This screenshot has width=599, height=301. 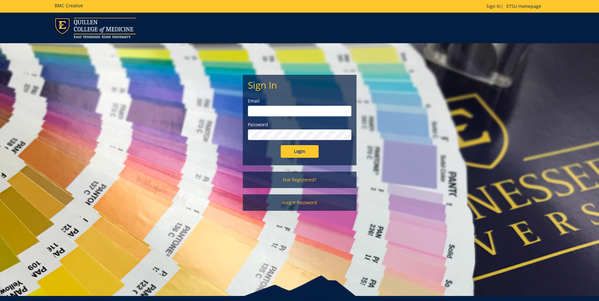 I want to click on a: ETSU Homepage, so click(x=524, y=6).